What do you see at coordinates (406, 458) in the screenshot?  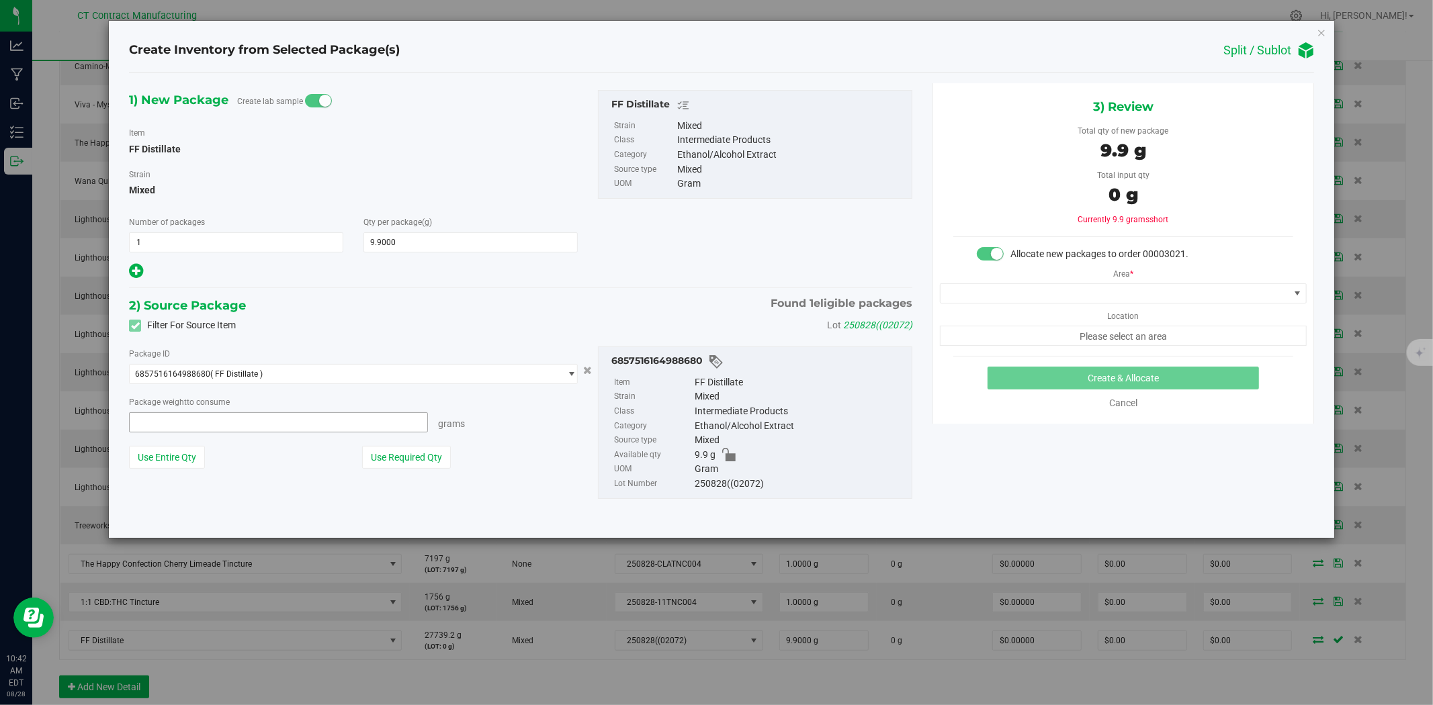 I see `button: Use Required Qty` at bounding box center [406, 458].